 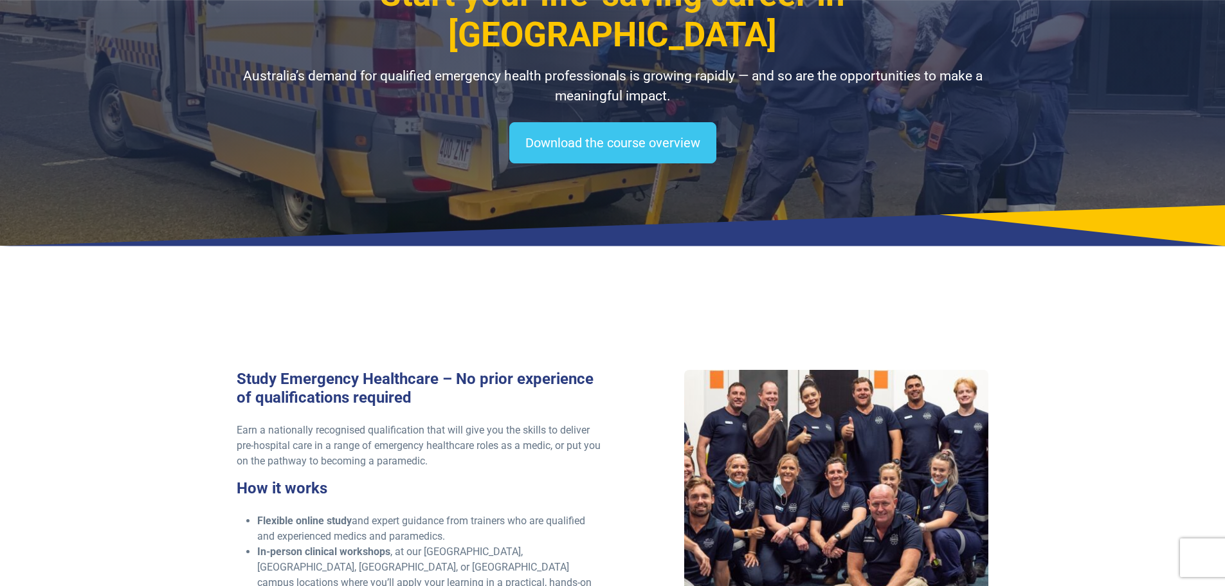 I want to click on li: and expert guidance from trainers who are qualified and experienced medics and paramedics., so click(x=431, y=529).